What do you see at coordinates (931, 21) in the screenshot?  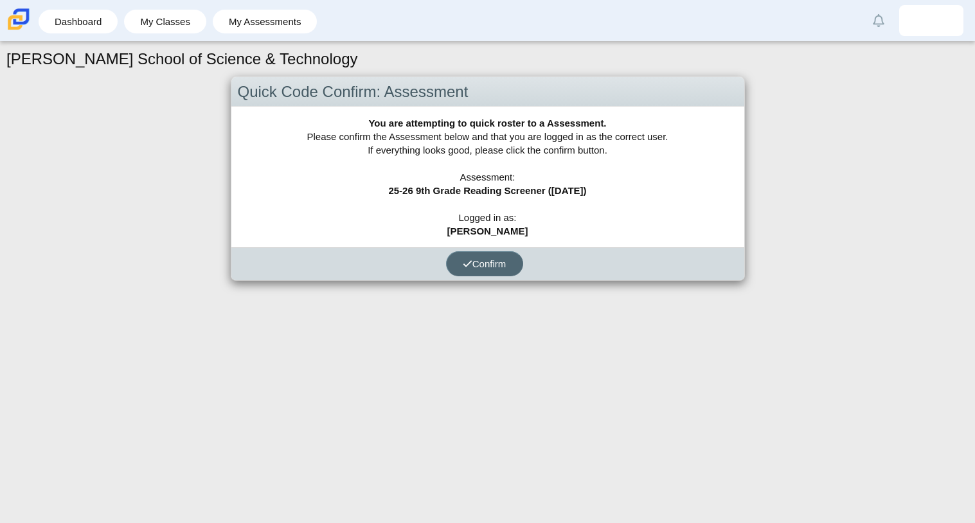 I see `img: zalyn.smith-brown.ryxIIb` at bounding box center [931, 21].